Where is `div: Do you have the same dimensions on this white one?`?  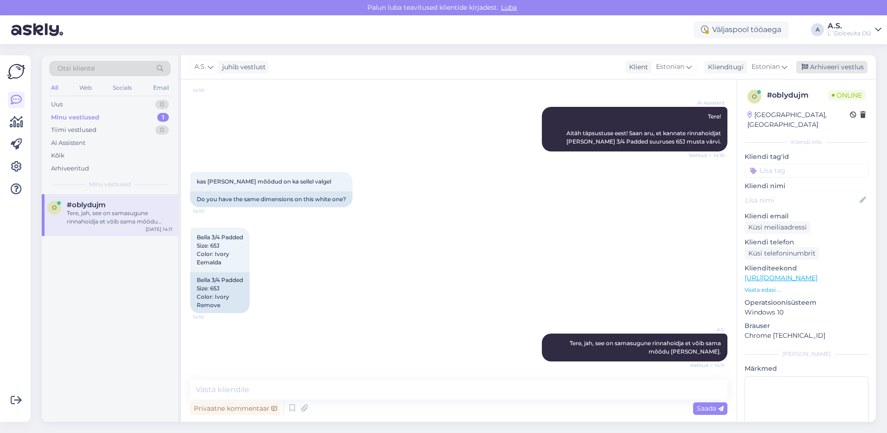
div: Do you have the same dimensions on this white one? is located at coordinates (272, 199).